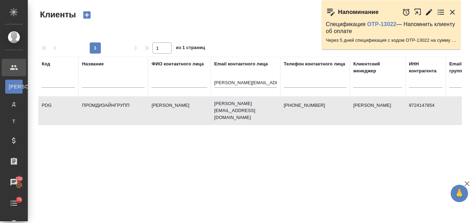  Describe the element at coordinates (14, 104) in the screenshot. I see `span: Д` at that location.